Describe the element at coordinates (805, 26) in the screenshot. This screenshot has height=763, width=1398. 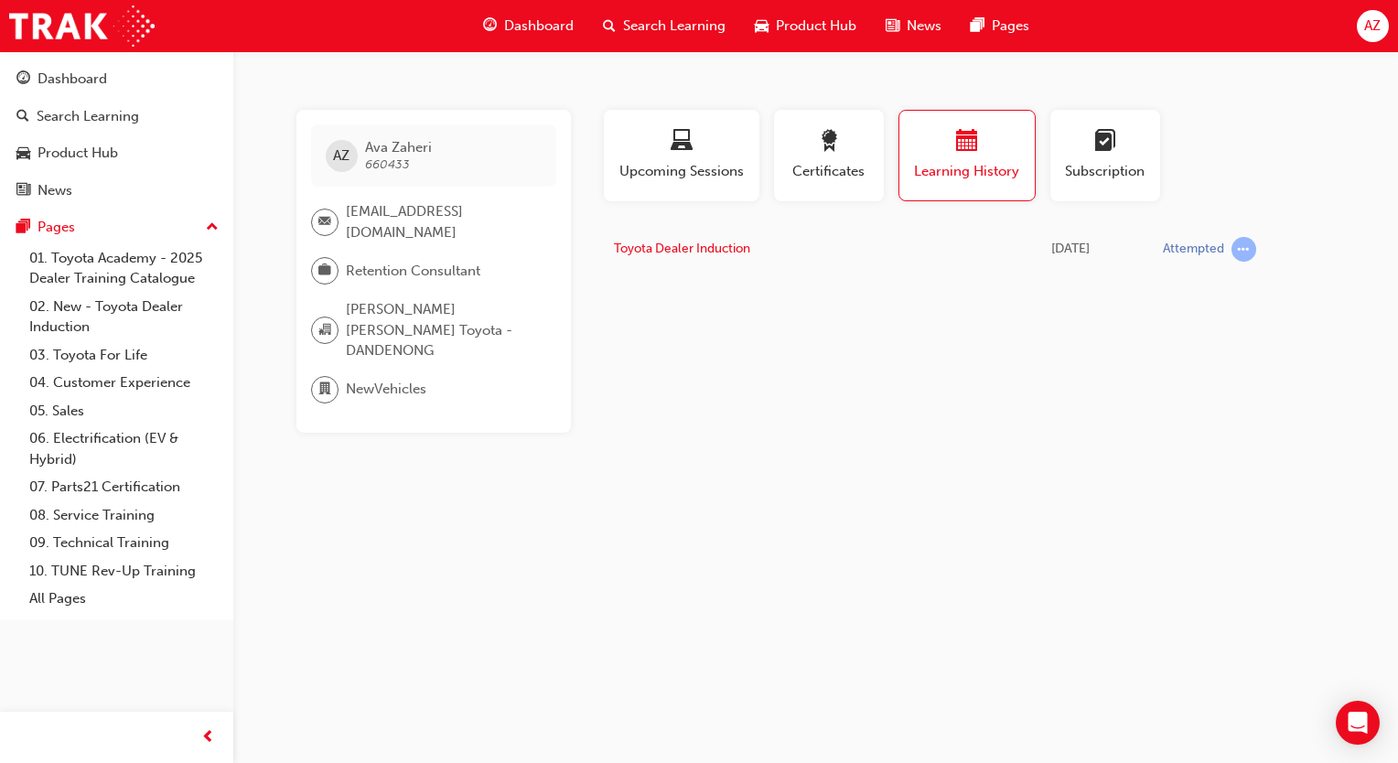
I see `a: car-iconProduct Hub` at that location.